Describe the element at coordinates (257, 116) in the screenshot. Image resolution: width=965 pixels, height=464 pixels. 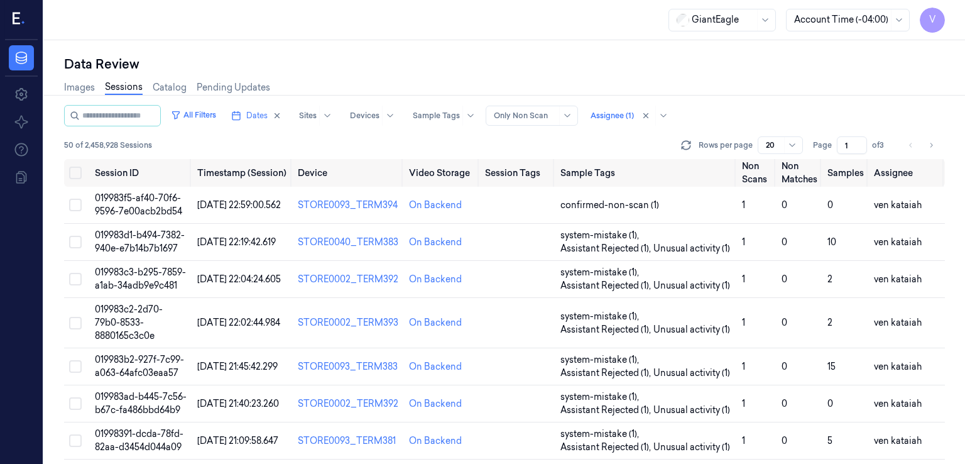
I see `span: Dates` at that location.